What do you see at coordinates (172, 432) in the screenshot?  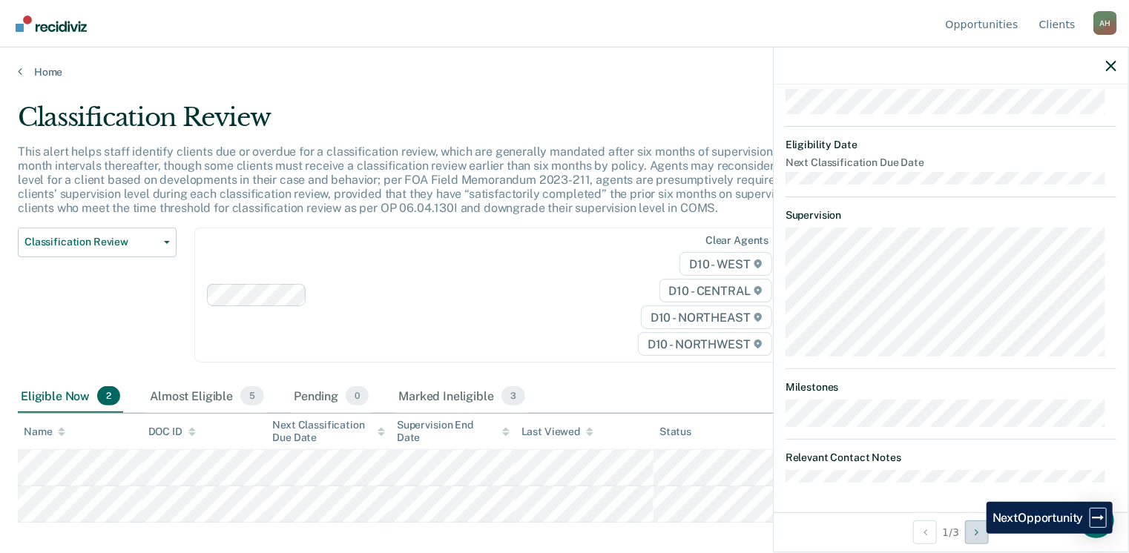 I see `div: DOC ID` at bounding box center [172, 432].